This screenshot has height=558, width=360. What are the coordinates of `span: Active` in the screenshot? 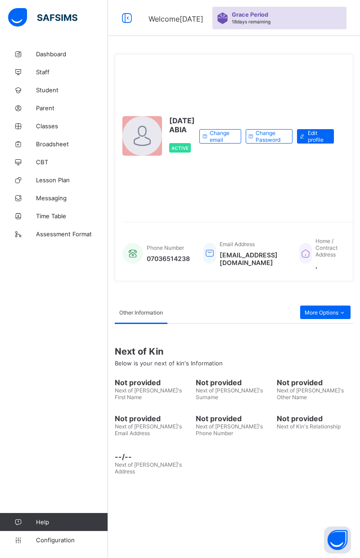 It's located at (180, 148).